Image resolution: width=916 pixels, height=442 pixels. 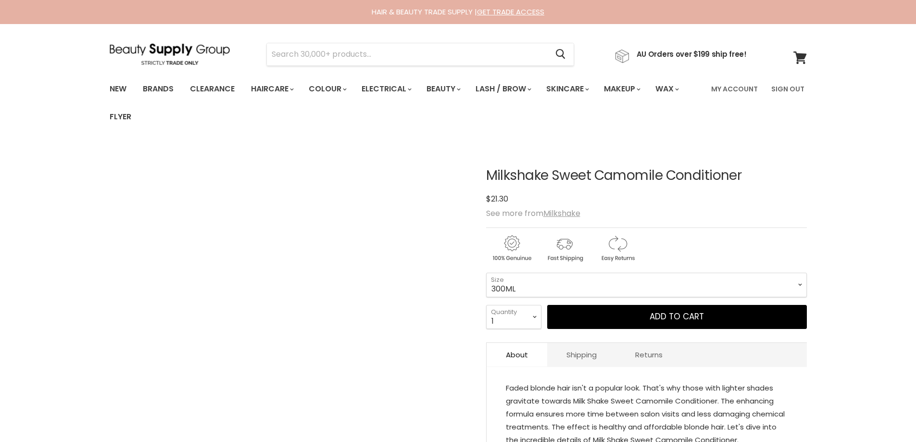 I want to click on a: My Account, so click(x=734, y=89).